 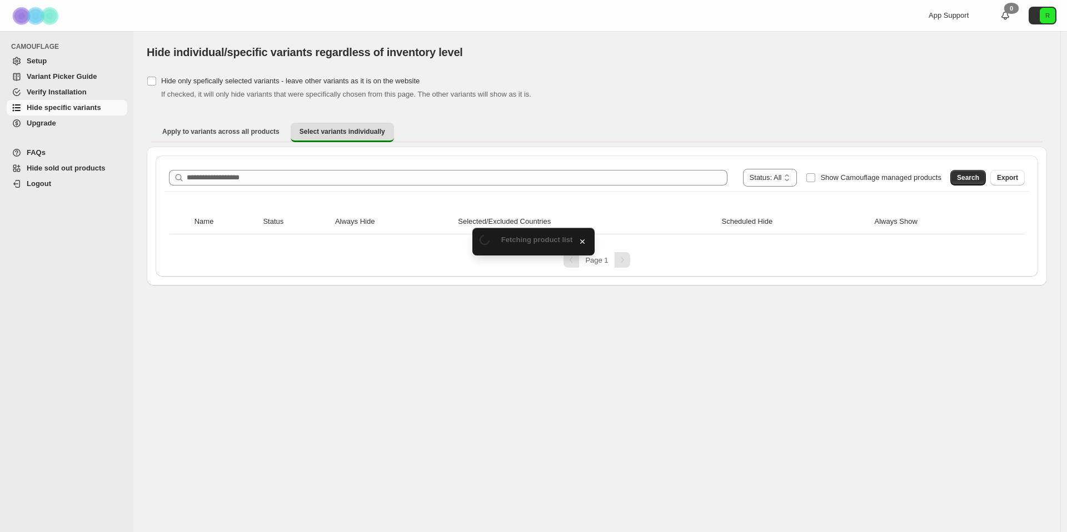 I want to click on img: Camouflage, so click(x=37, y=16).